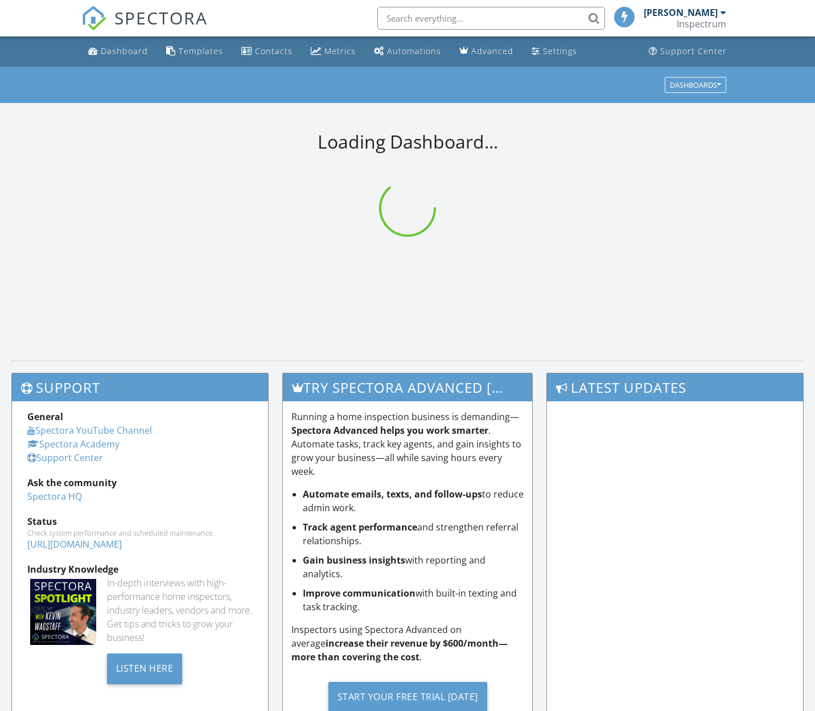 Image resolution: width=815 pixels, height=711 pixels. What do you see at coordinates (140, 482) in the screenshot?
I see `div: Ask the community` at bounding box center [140, 482].